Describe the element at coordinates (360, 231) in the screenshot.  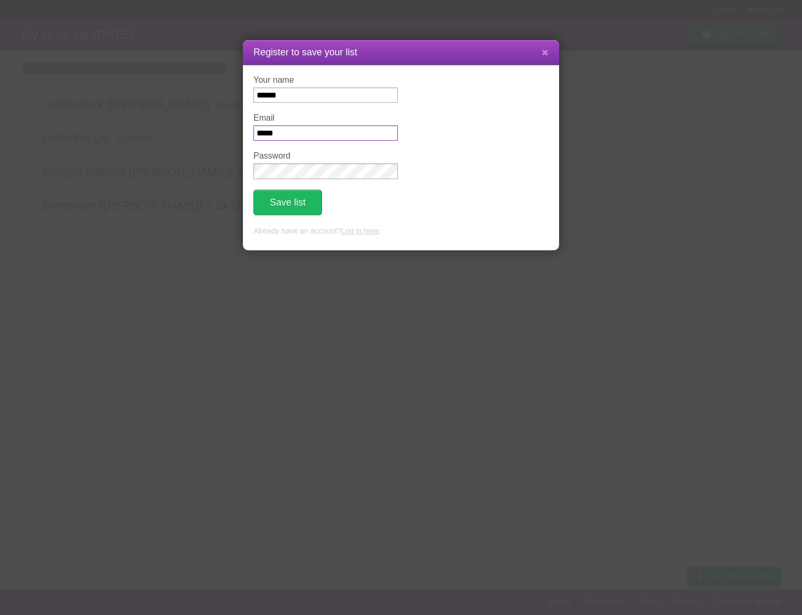
I see `a: Log in here` at that location.